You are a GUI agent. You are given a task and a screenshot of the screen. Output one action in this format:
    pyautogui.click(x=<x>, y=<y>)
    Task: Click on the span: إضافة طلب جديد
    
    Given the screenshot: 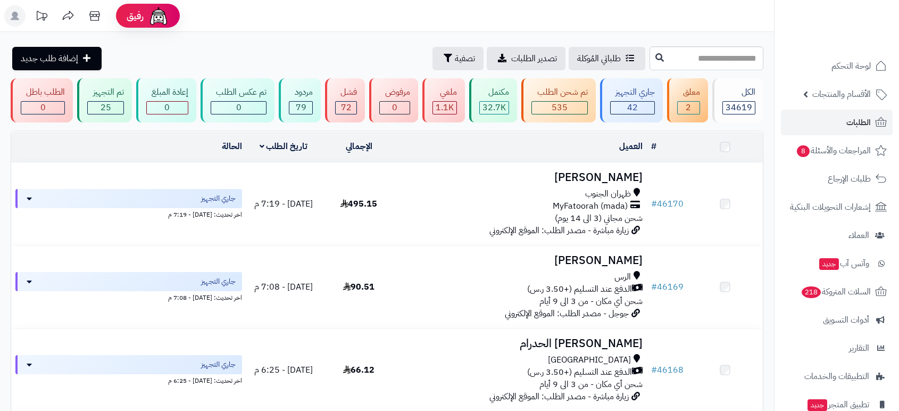 What is the action you would take?
    pyautogui.click(x=49, y=59)
    